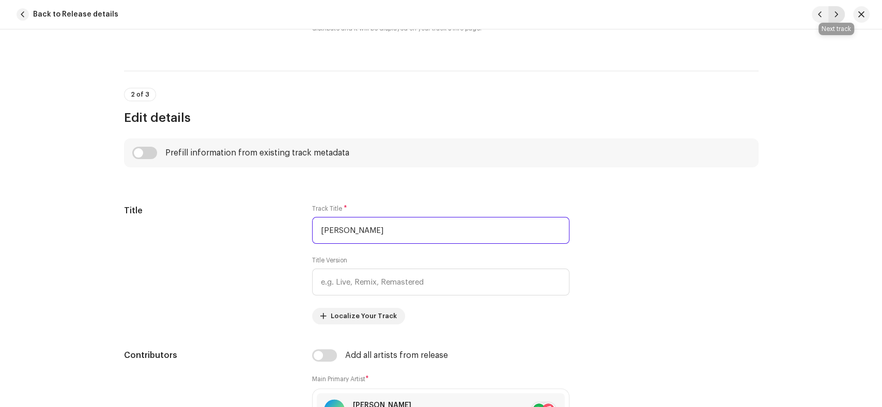 The height and width of the screenshot is (407, 882). I want to click on button: Localize Your Track, so click(358, 316).